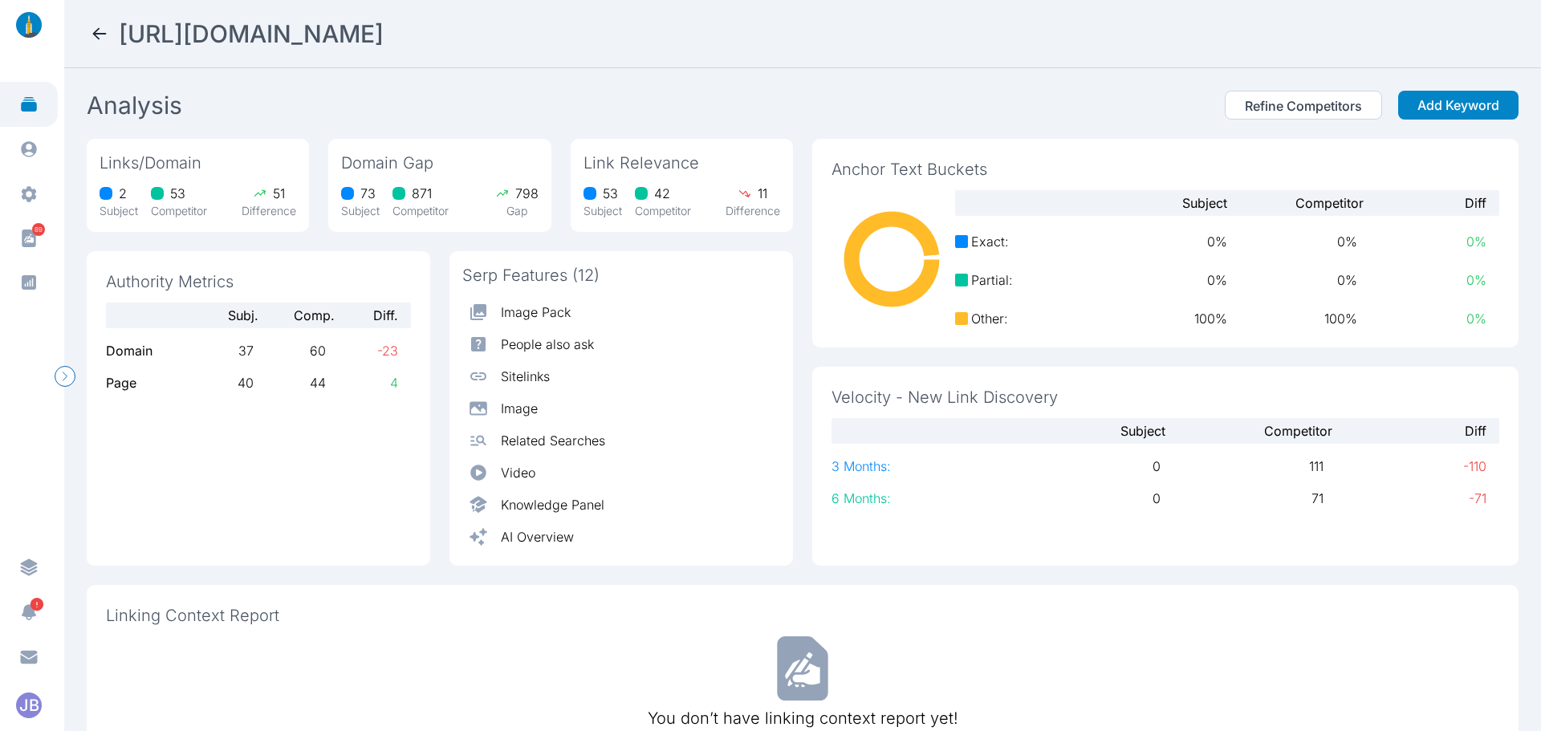 Image resolution: width=1541 pixels, height=731 pixels. Describe the element at coordinates (990, 242) in the screenshot. I see `span: Exact :` at that location.